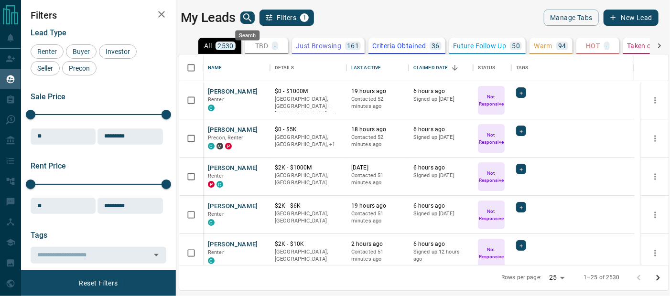 The image size is (670, 296). Describe the element at coordinates (45, 68) in the screenshot. I see `div: Seller` at that location.